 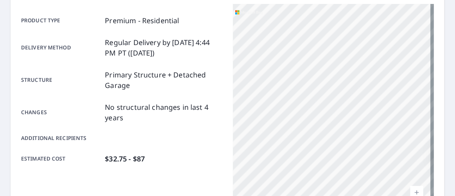 I want to click on p: Estimated cost, so click(x=61, y=159).